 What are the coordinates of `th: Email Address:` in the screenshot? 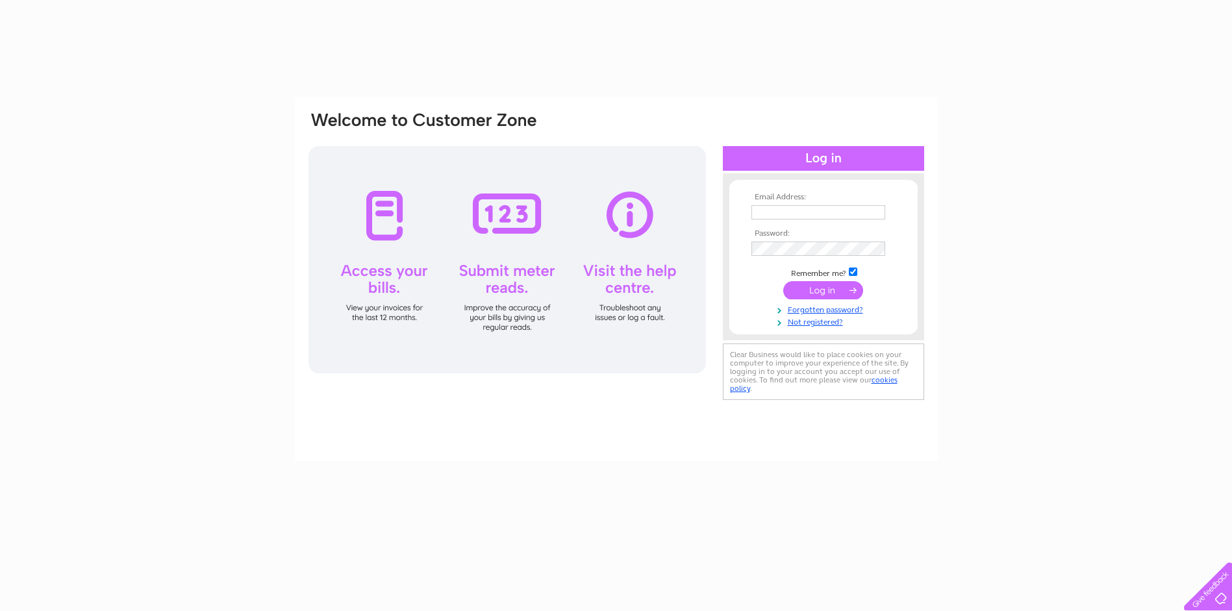 It's located at (823, 197).